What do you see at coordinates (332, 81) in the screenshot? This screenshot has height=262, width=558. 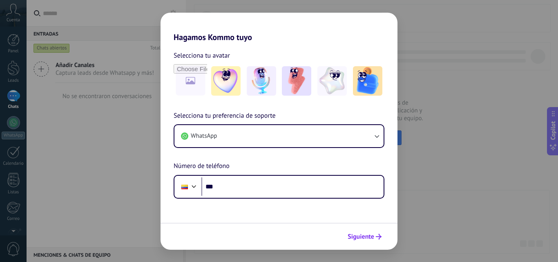 I see `img: -4.jpeg` at bounding box center [332, 81].